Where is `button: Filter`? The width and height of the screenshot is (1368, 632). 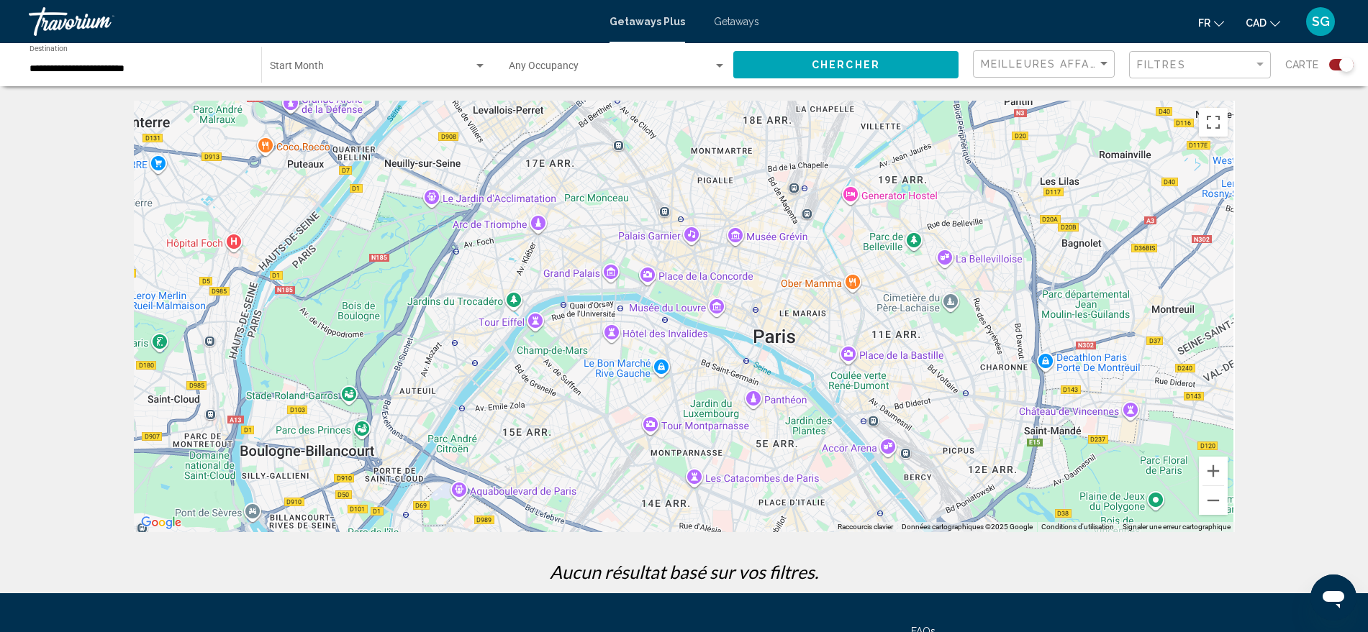 button: Filter is located at coordinates (1199, 65).